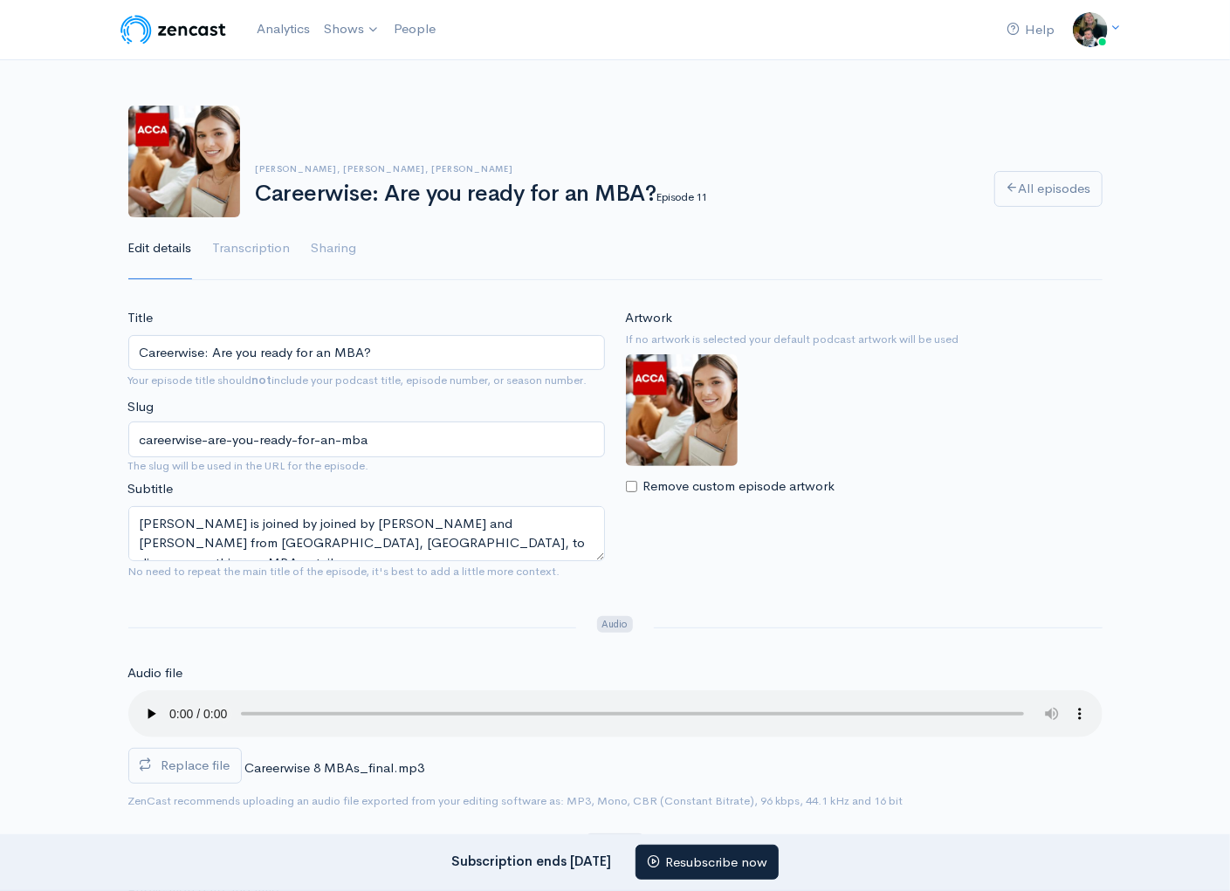  What do you see at coordinates (615, 194) in the screenshot?
I see `h1: Careerwise: Are you ready for an MBA?` at bounding box center [615, 194].